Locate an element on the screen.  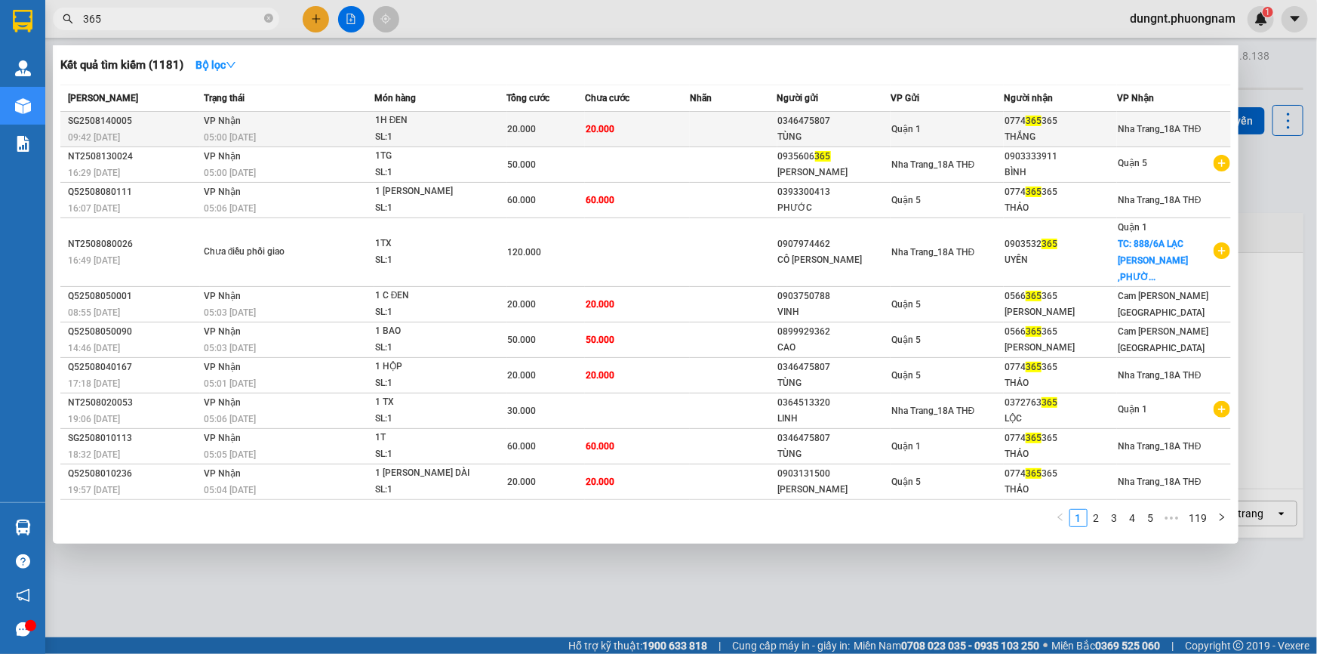
div: Q52508010236 is located at coordinates (134, 473).